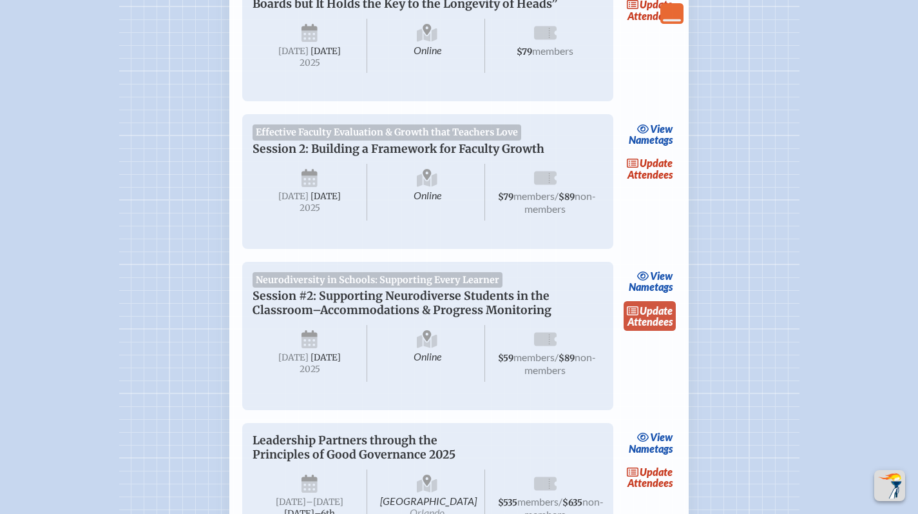 The image size is (918, 514). What do you see at coordinates (890, 485) in the screenshot?
I see `img: To the top` at bounding box center [890, 485].